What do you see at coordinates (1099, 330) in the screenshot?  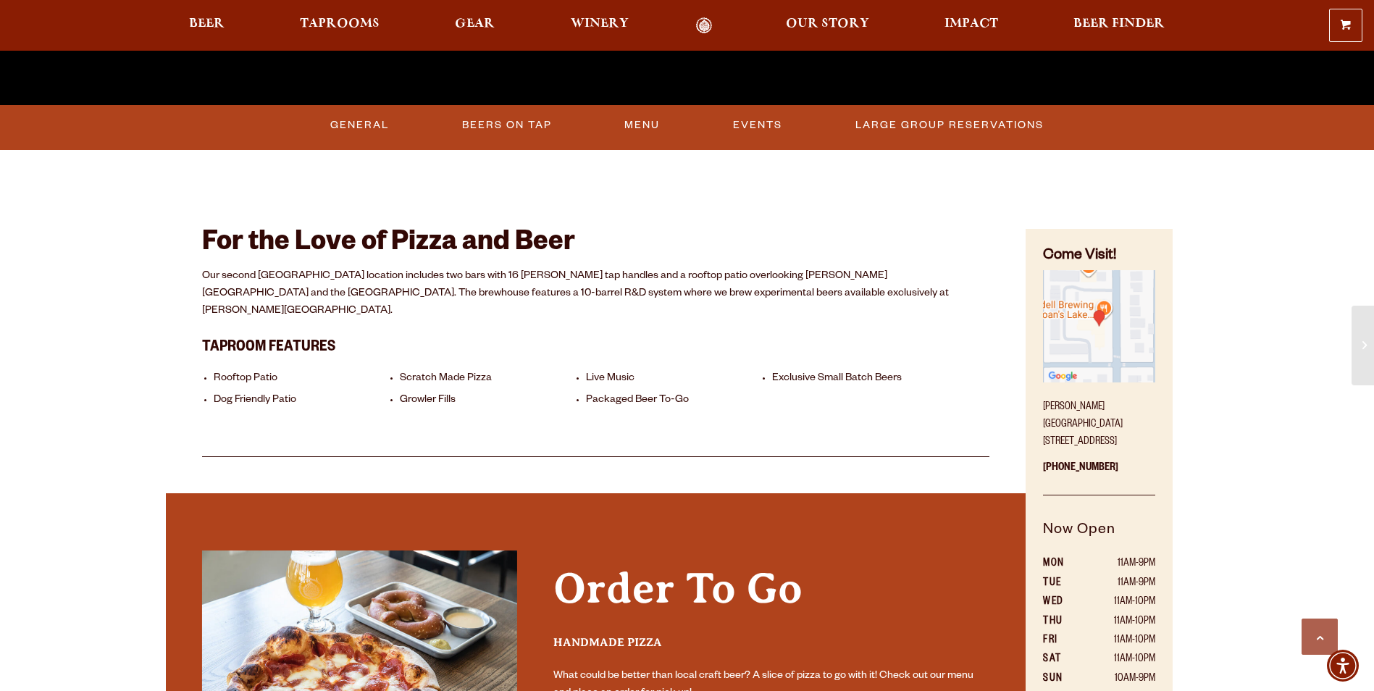 I see `a: Find on Google Maps (opens in a new window)` at bounding box center [1099, 330].